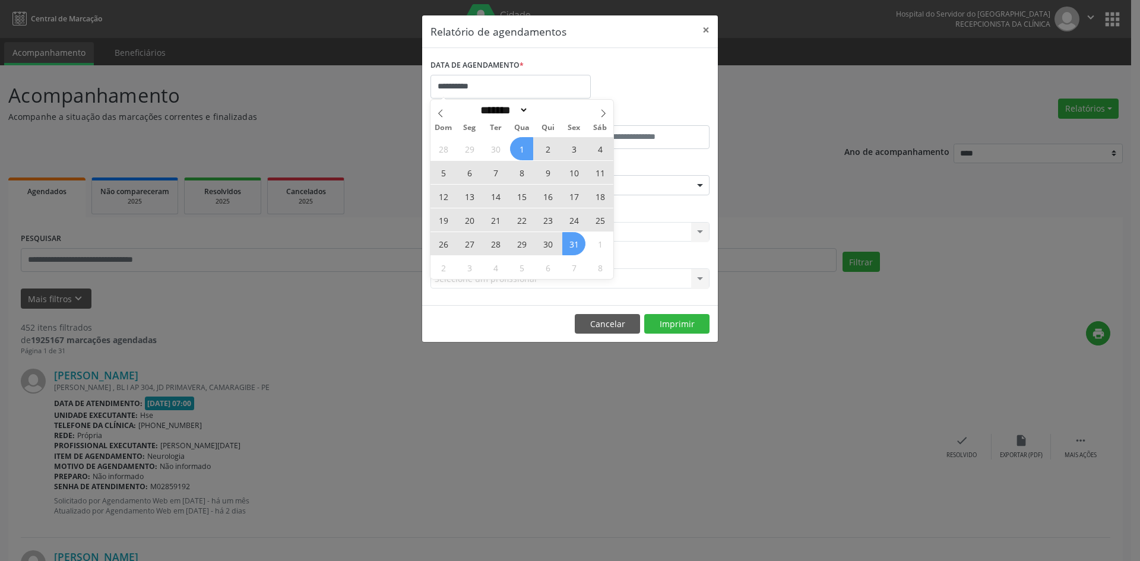  What do you see at coordinates (547, 267) in the screenshot?
I see `span: Novembro 6, 2025` at bounding box center [547, 267].